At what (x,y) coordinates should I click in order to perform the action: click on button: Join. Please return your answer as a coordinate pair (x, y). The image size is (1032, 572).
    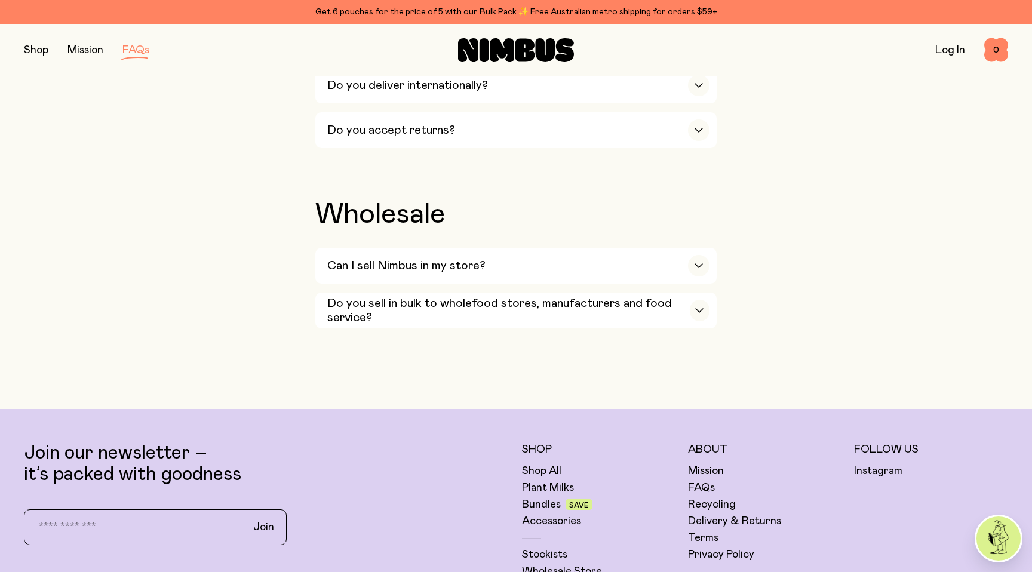
    Looking at the image, I should click on (263, 528).